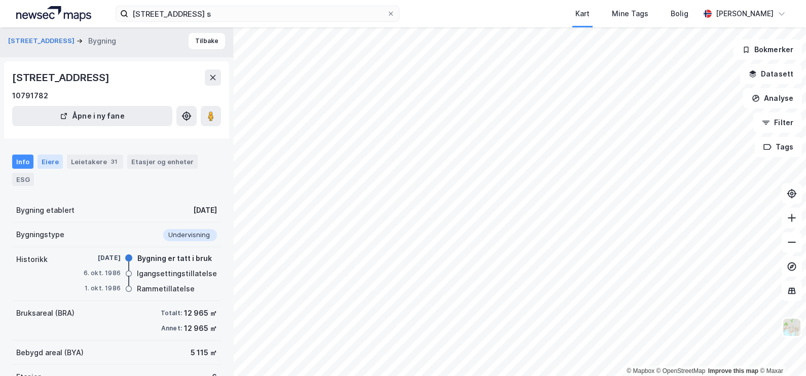  What do you see at coordinates (792, 328) in the screenshot?
I see `img: Z` at bounding box center [792, 328].